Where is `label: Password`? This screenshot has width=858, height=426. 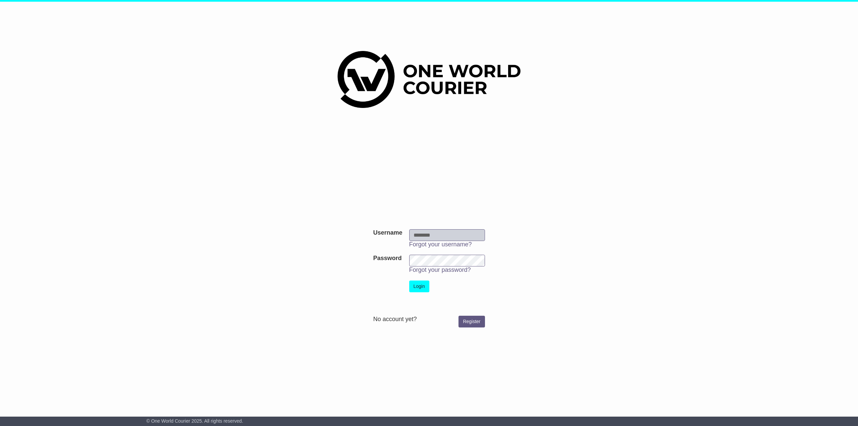 label: Password is located at coordinates (387, 259).